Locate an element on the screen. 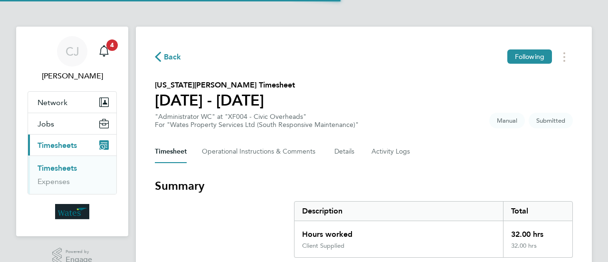 This screenshot has width=608, height=262. div: For "Wates Property Services Ltd (South Responsive Maintenance)" is located at coordinates (257, 125).